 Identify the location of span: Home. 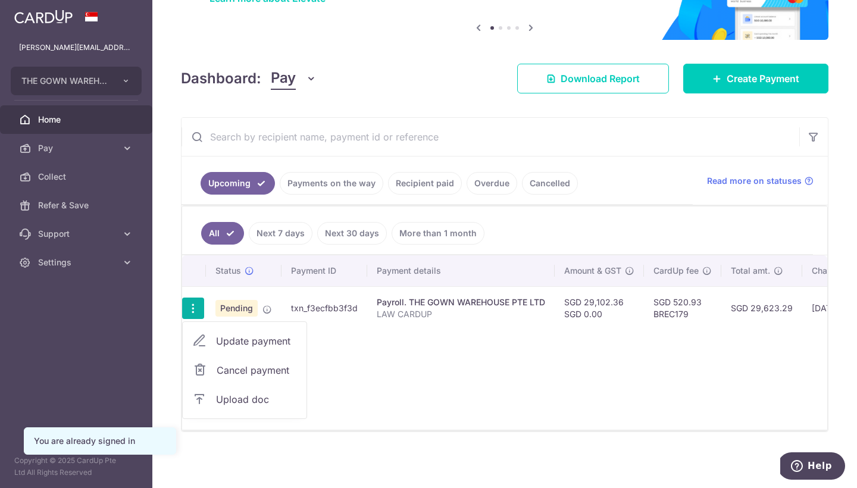
(77, 120).